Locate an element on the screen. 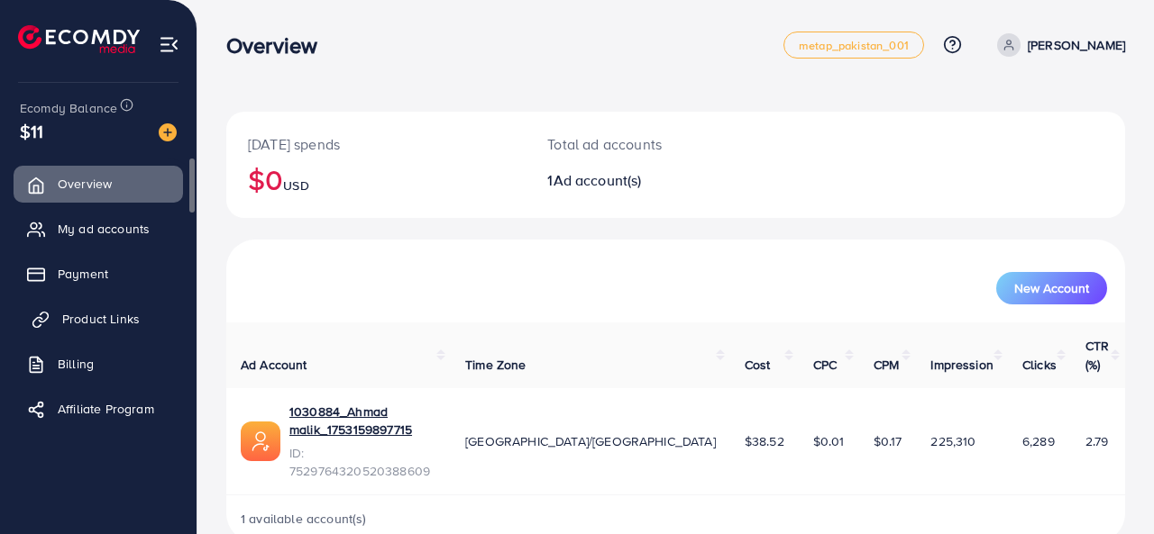  a: Payment is located at coordinates (98, 274).